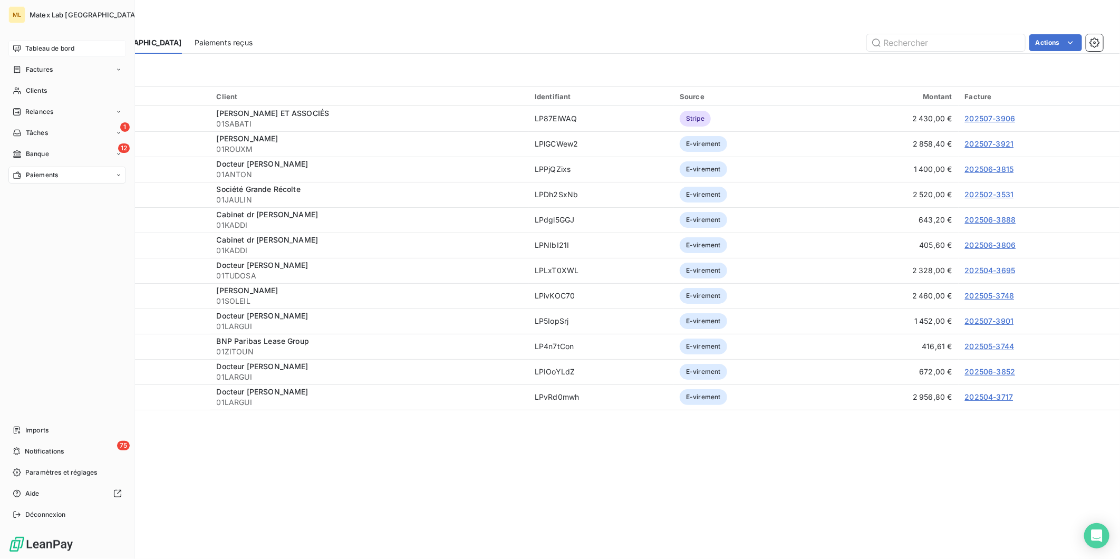 Image resolution: width=1120 pixels, height=559 pixels. Describe the element at coordinates (67, 494) in the screenshot. I see `a: Aide` at that location.